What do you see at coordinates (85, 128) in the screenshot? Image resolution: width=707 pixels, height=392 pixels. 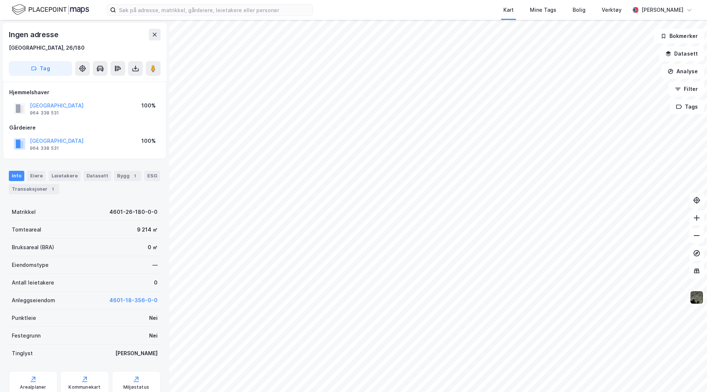 I see `div: Gårdeiere` at bounding box center [85, 128].